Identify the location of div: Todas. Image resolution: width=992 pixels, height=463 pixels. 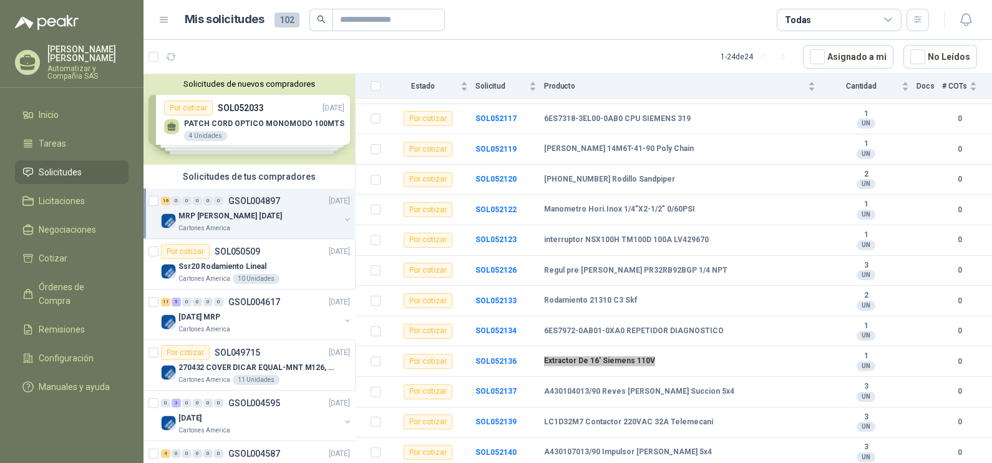
(798, 20).